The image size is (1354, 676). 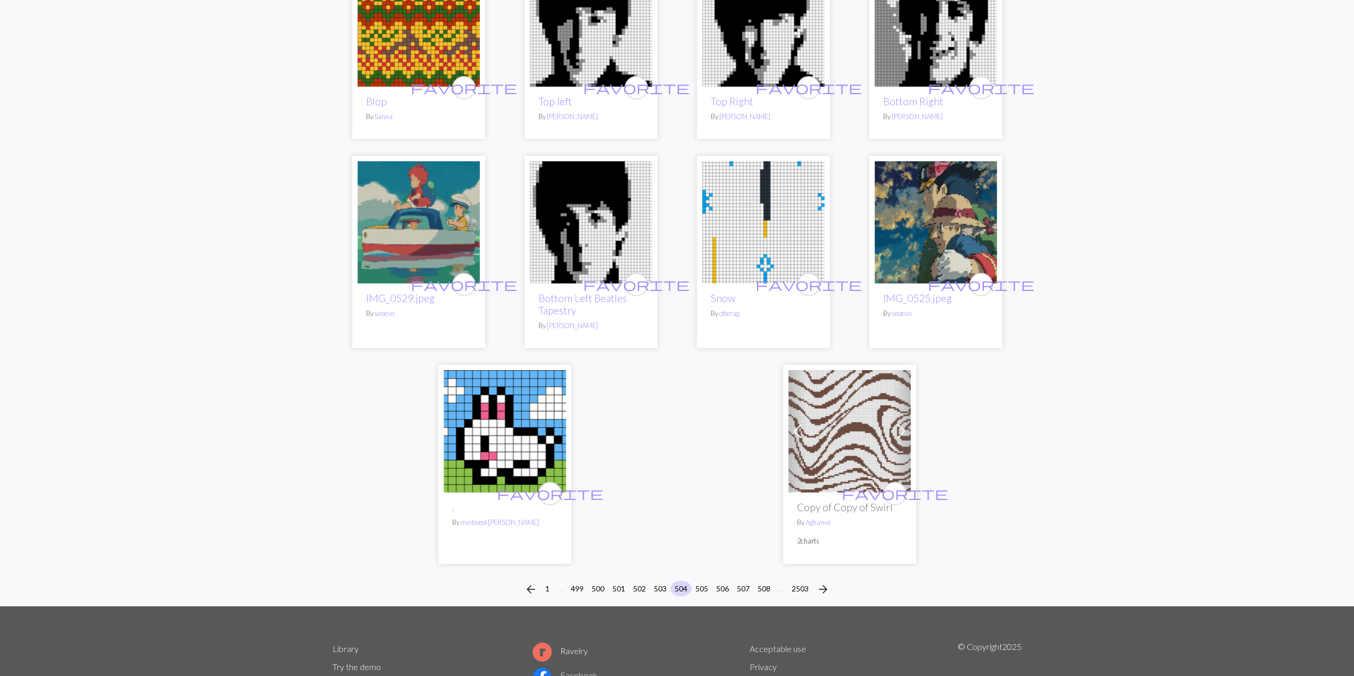 What do you see at coordinates (681, 588) in the screenshot?
I see `button: 504` at bounding box center [681, 588].